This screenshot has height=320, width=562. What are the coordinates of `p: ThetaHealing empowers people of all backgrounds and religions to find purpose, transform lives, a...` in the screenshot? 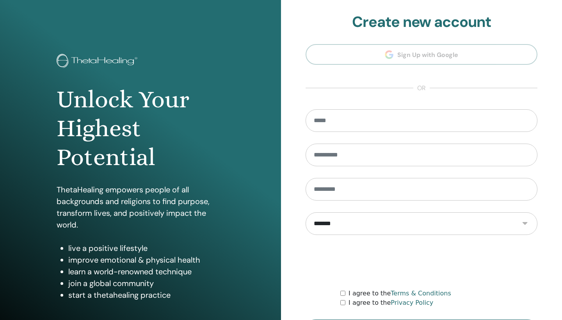 It's located at (141, 207).